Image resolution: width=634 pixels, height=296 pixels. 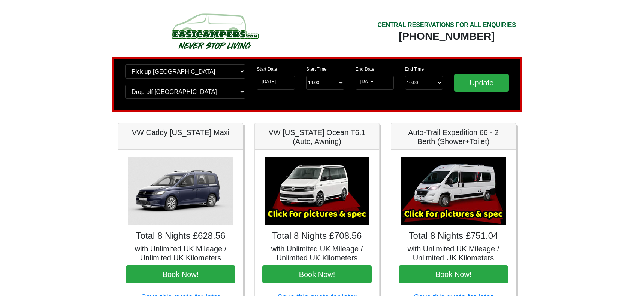 What do you see at coordinates (453, 137) in the screenshot?
I see `h5: Auto-Trail Expedition 66 - 2 Berth (Shower+Toilet)` at bounding box center [453, 137].